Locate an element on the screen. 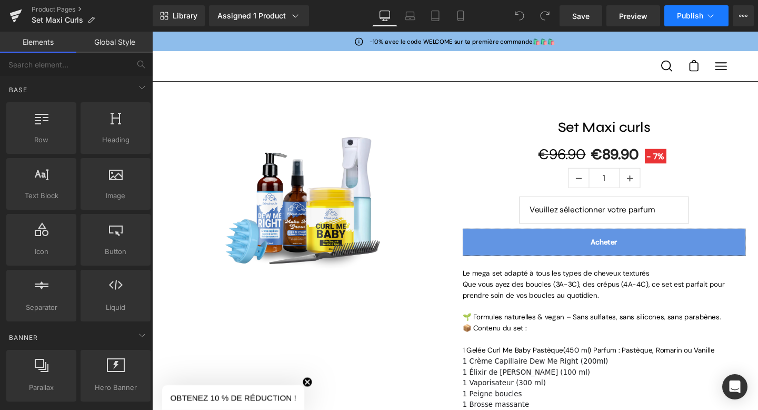 This screenshot has width=758, height=410. a: New Library is located at coordinates (178, 16).